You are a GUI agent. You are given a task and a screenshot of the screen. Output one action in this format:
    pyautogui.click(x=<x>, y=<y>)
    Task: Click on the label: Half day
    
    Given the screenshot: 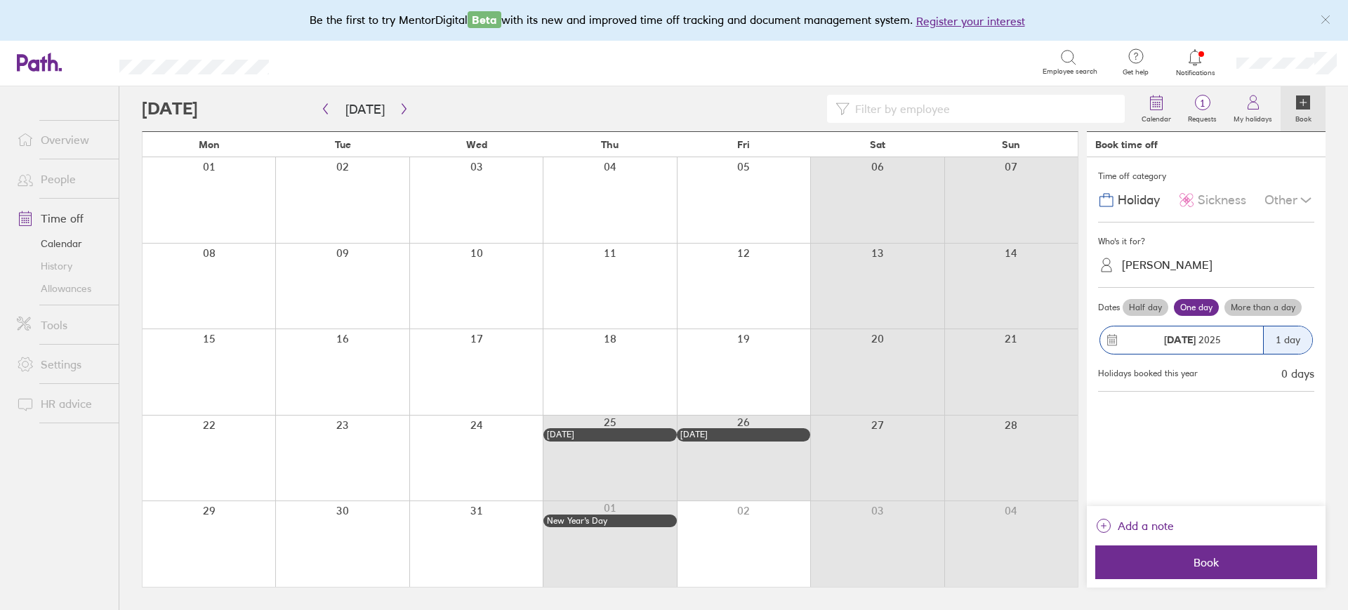 What is the action you would take?
    pyautogui.click(x=1145, y=307)
    